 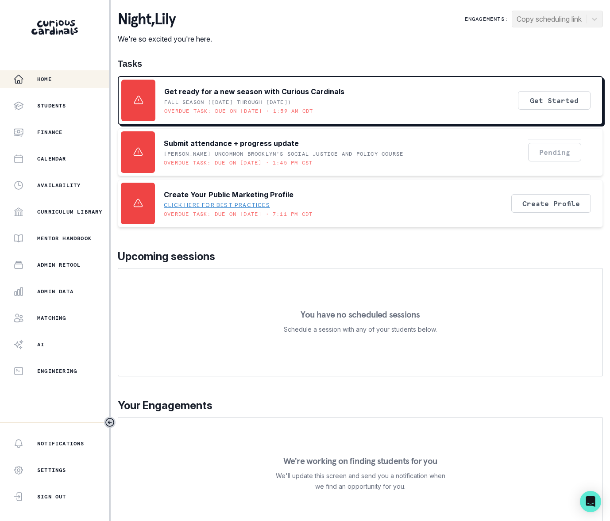 What do you see at coordinates (52, 106) in the screenshot?
I see `p: Students` at bounding box center [52, 106].